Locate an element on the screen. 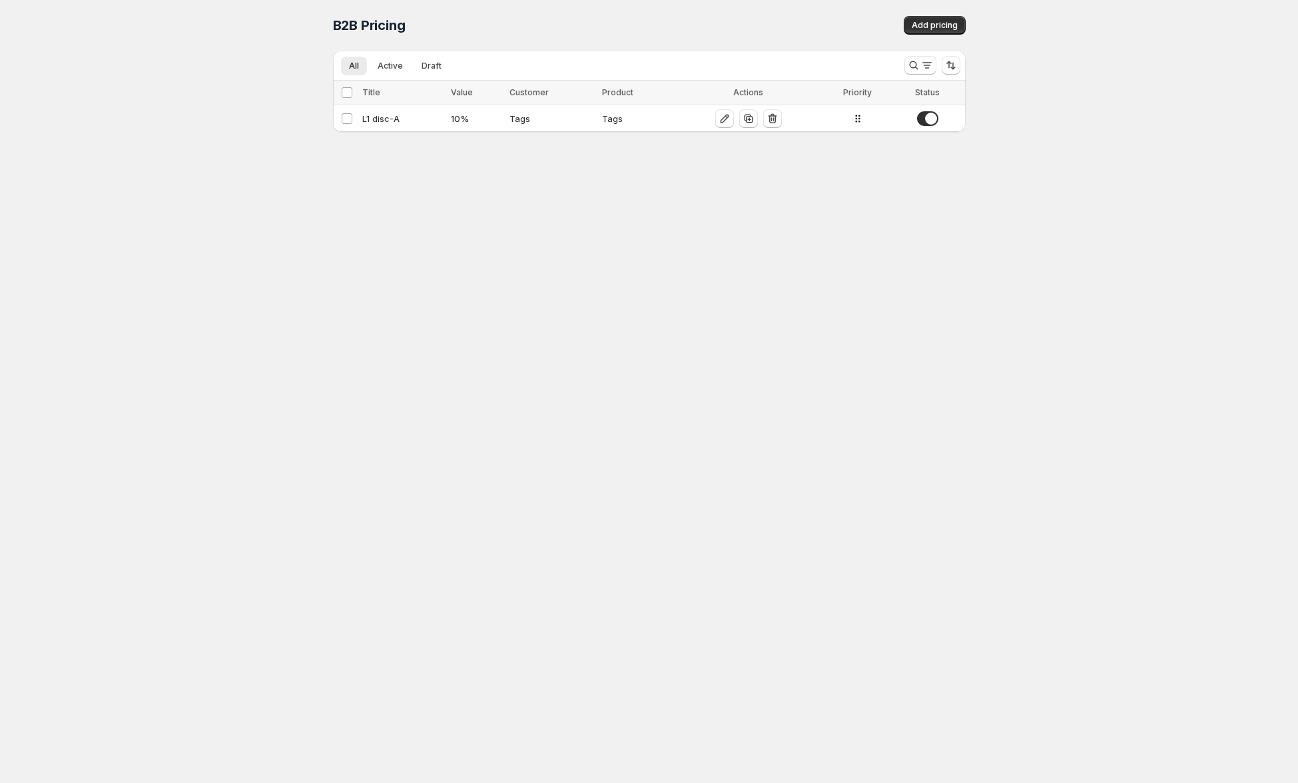  span: Product is located at coordinates (618, 92).